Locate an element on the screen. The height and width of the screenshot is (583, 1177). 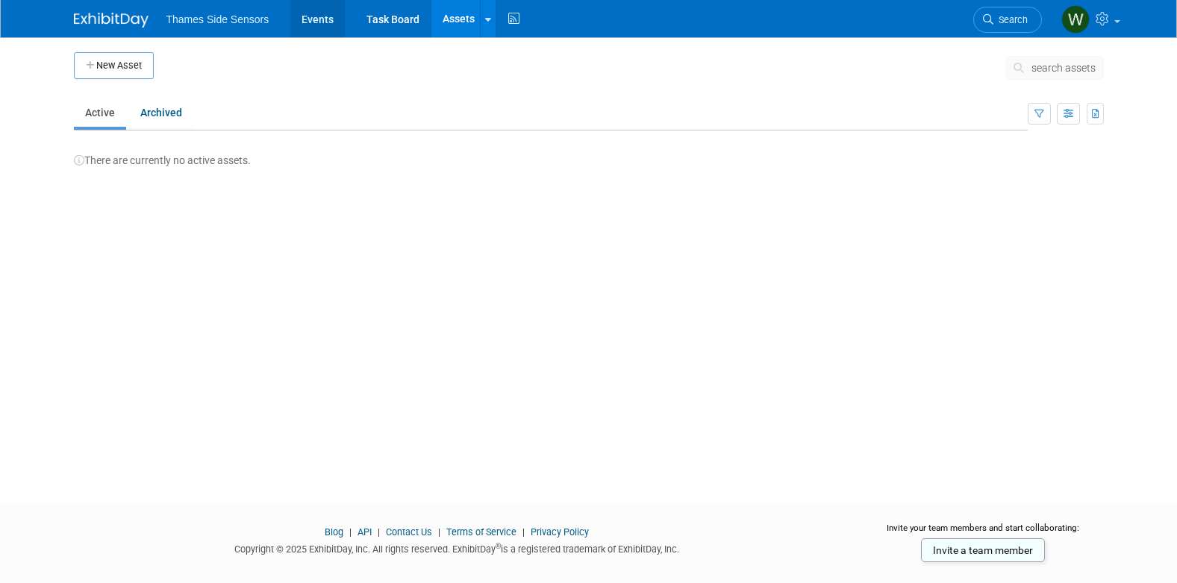
a: Blog is located at coordinates (334, 532).